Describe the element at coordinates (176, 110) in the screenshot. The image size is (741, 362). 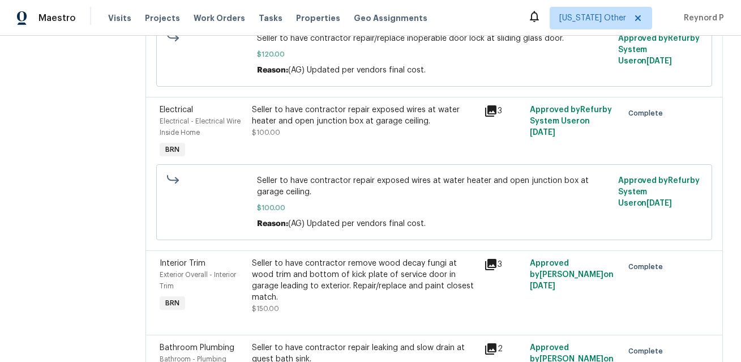
I see `span: Electrical` at that location.